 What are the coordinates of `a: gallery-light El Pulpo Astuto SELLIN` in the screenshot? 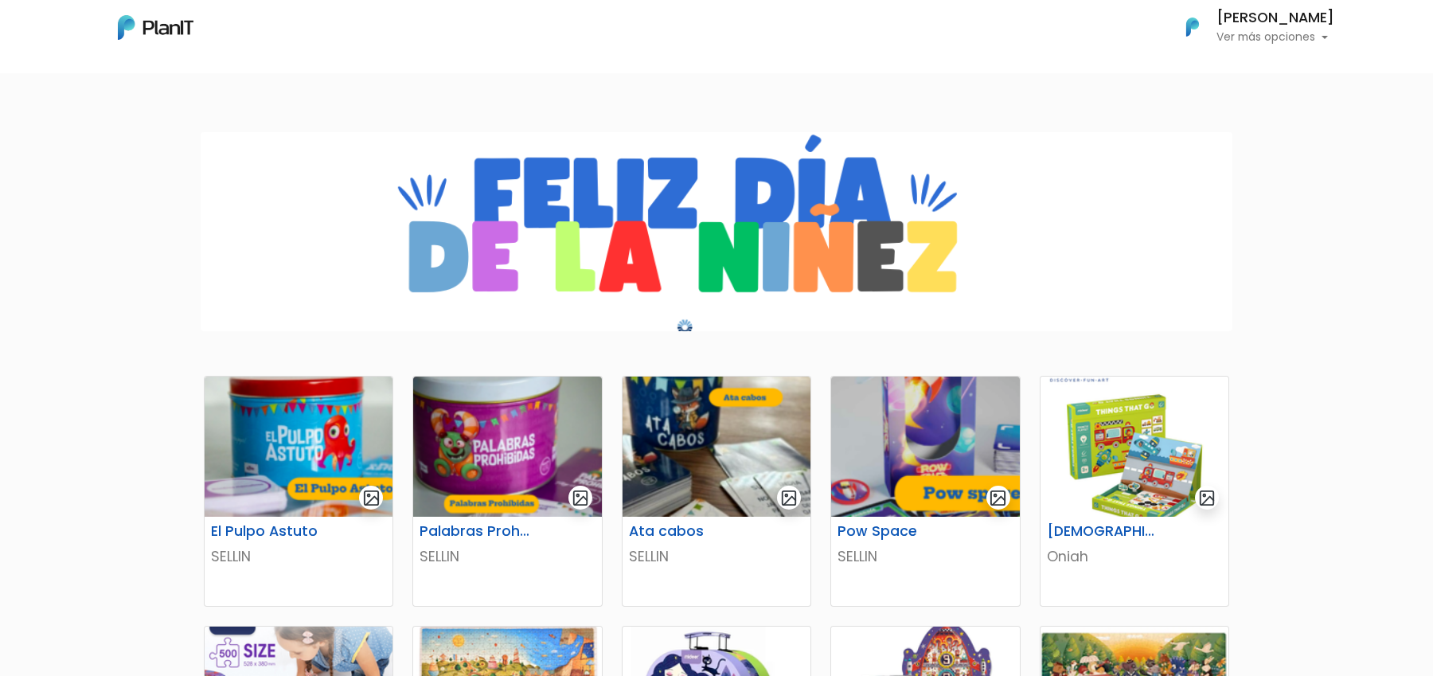 It's located at (299, 491).